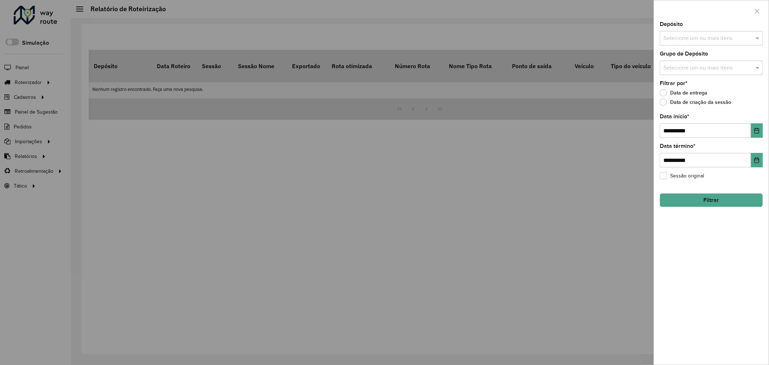 This screenshot has height=365, width=769. What do you see at coordinates (683, 93) in the screenshot?
I see `label: Data de entrega` at bounding box center [683, 93].